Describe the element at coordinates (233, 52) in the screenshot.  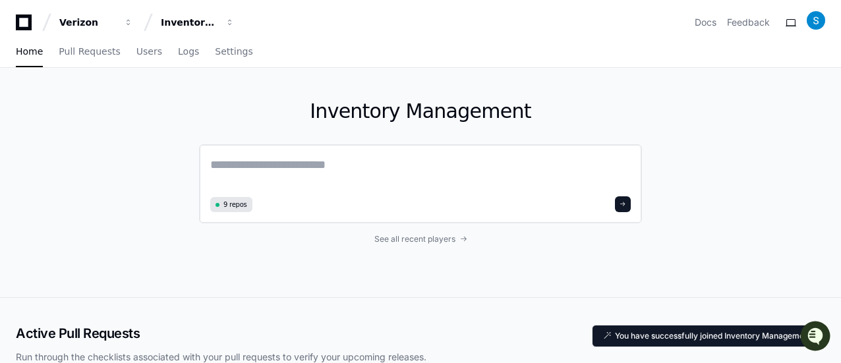
I see `a: Settings` at that location.